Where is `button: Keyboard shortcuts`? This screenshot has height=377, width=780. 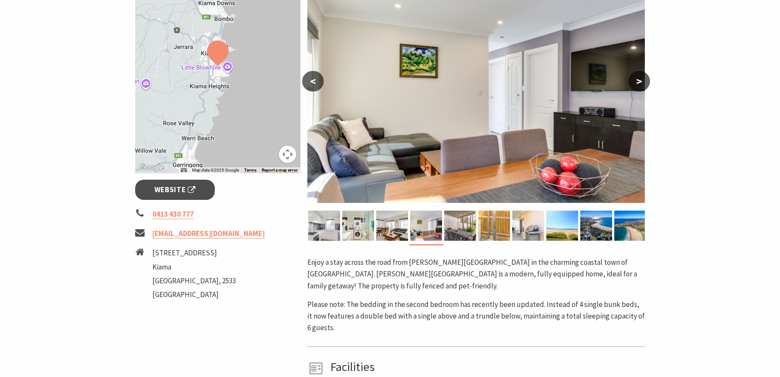
button: Keyboard shortcuts is located at coordinates (184, 170).